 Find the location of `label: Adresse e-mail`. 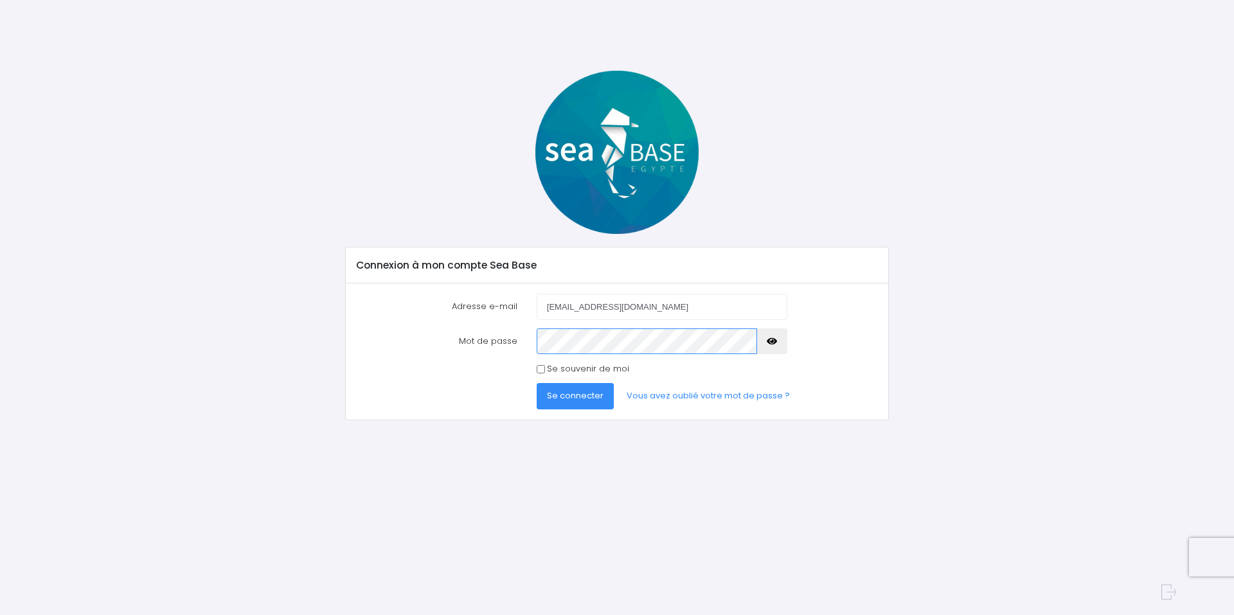

label: Adresse e-mail is located at coordinates (437, 307).